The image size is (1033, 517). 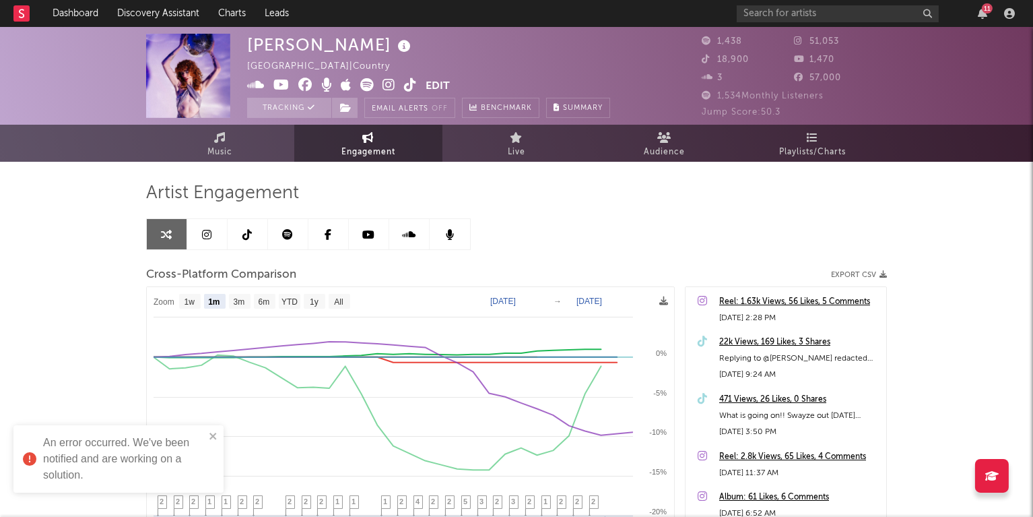 What do you see at coordinates (190, 302) in the screenshot?
I see `text: 1w` at bounding box center [190, 302].